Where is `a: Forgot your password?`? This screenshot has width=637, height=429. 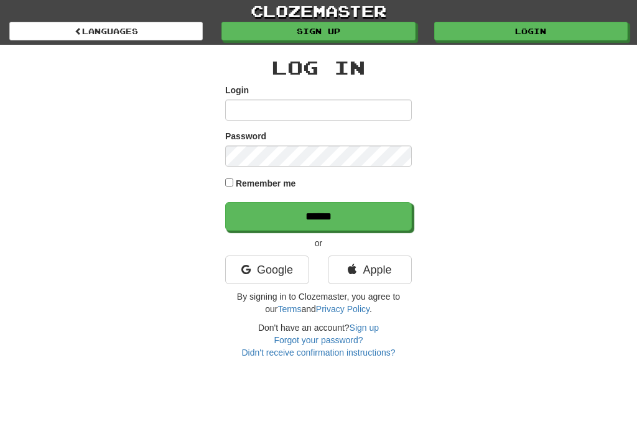 a: Forgot your password? is located at coordinates (318, 340).